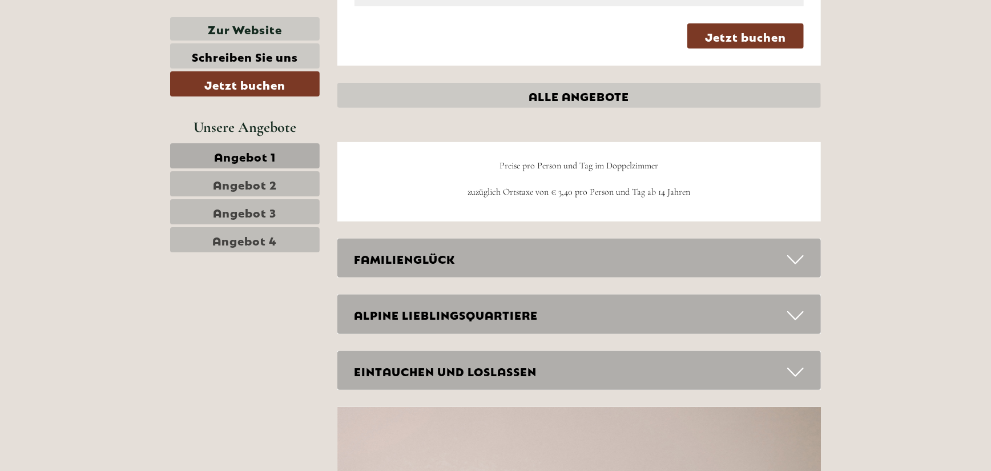 This screenshot has width=991, height=471. What do you see at coordinates (579, 179) in the screenshot?
I see `span: Preise pro Person und Tag im Doppelzimmer zuzüglich Ortstaxe von € 3,40 pro Person und Tag ab 14 ...` at bounding box center [579, 179].